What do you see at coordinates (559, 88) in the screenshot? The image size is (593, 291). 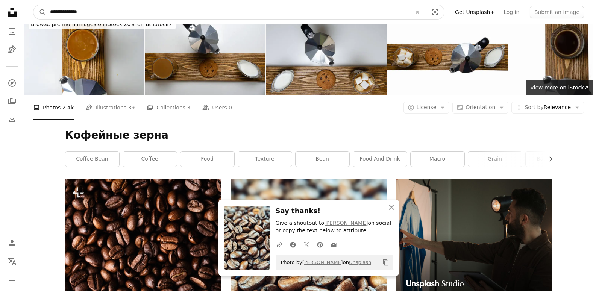 I see `a: View more on iStock↗` at bounding box center [559, 88].